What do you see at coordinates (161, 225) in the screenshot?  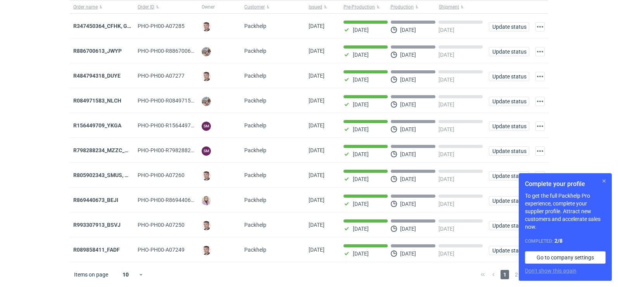 I see `span: PHO-PH00-A07250` at bounding box center [161, 225].